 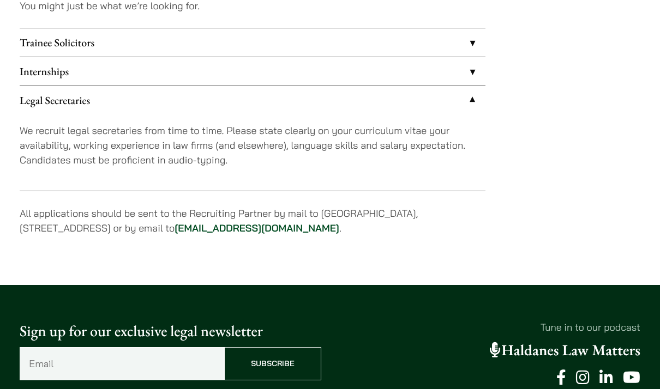 What do you see at coordinates (253, 43) in the screenshot?
I see `a: Trainee Solicitors` at bounding box center [253, 43].